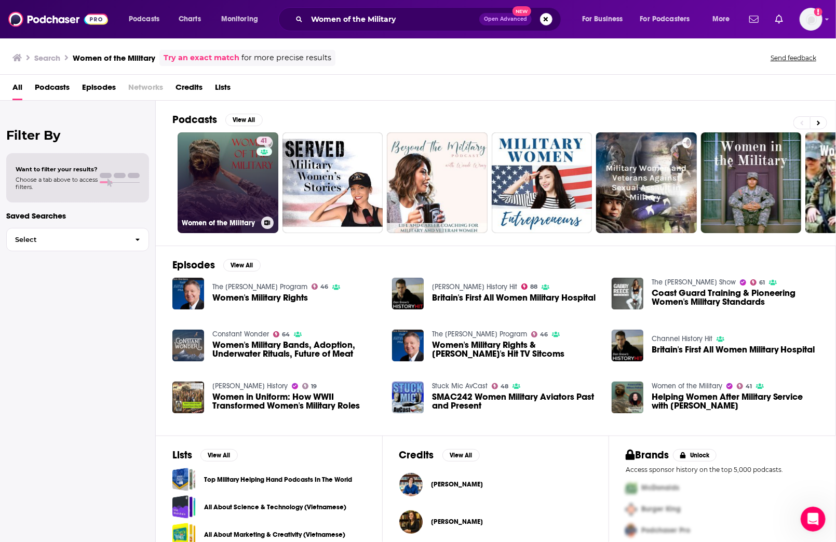 This screenshot has height=542, width=836. I want to click on button: Show profile menu, so click(811, 19).